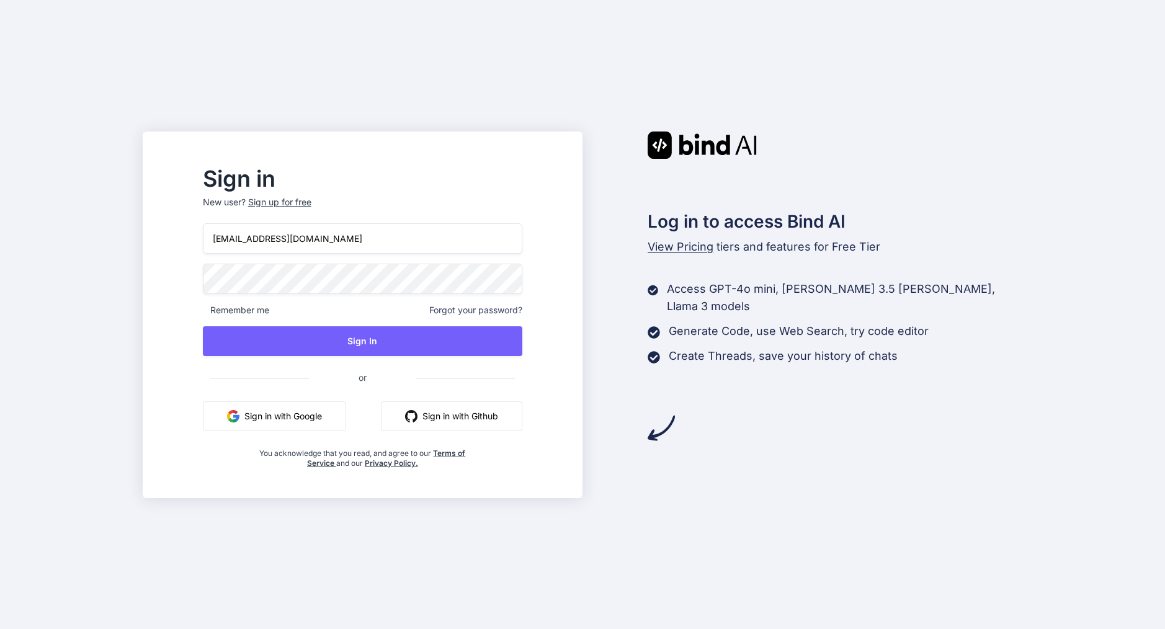  What do you see at coordinates (391, 463) in the screenshot?
I see `a: Privacy Policy.` at bounding box center [391, 463].